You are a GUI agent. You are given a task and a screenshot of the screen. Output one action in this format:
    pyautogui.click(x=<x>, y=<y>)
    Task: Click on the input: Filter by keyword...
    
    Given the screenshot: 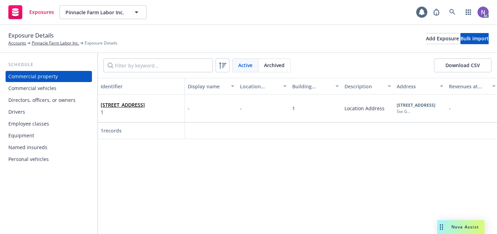 What is the action you would take?
    pyautogui.click(x=158, y=65)
    